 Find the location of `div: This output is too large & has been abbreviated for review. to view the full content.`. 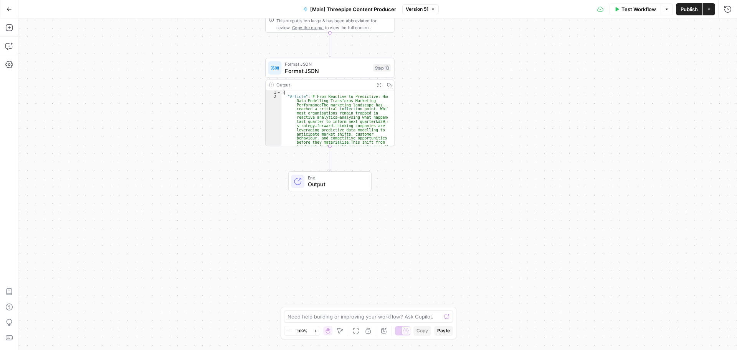

div: This output is too large & has been abbreviated for review. to view the full content. is located at coordinates (334, 24).